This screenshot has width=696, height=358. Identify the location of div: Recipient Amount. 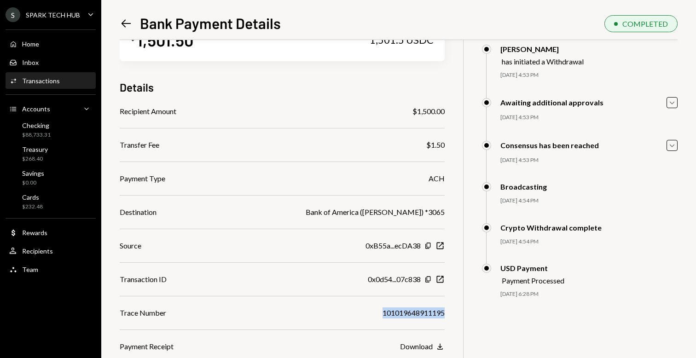
(148, 111).